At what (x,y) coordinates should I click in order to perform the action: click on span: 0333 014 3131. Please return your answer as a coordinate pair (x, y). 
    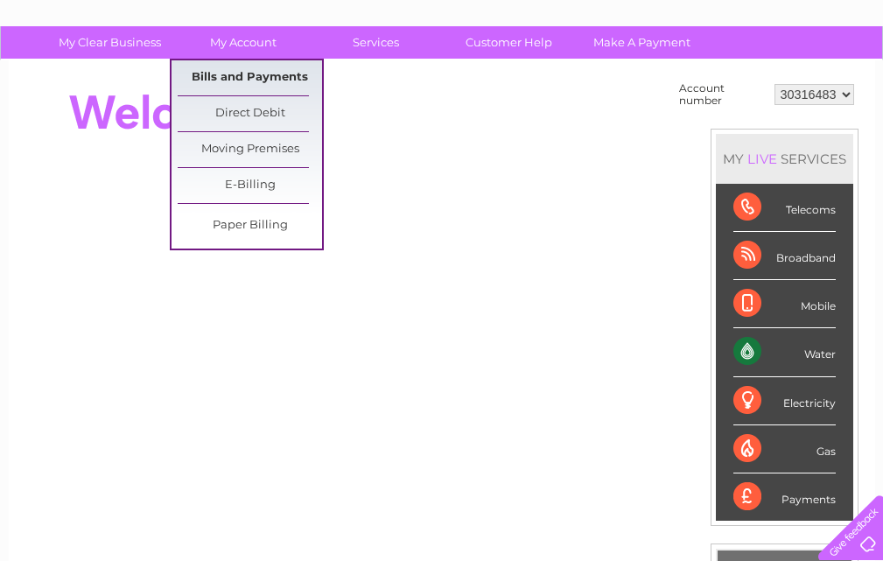
    Looking at the image, I should click on (613, 19).